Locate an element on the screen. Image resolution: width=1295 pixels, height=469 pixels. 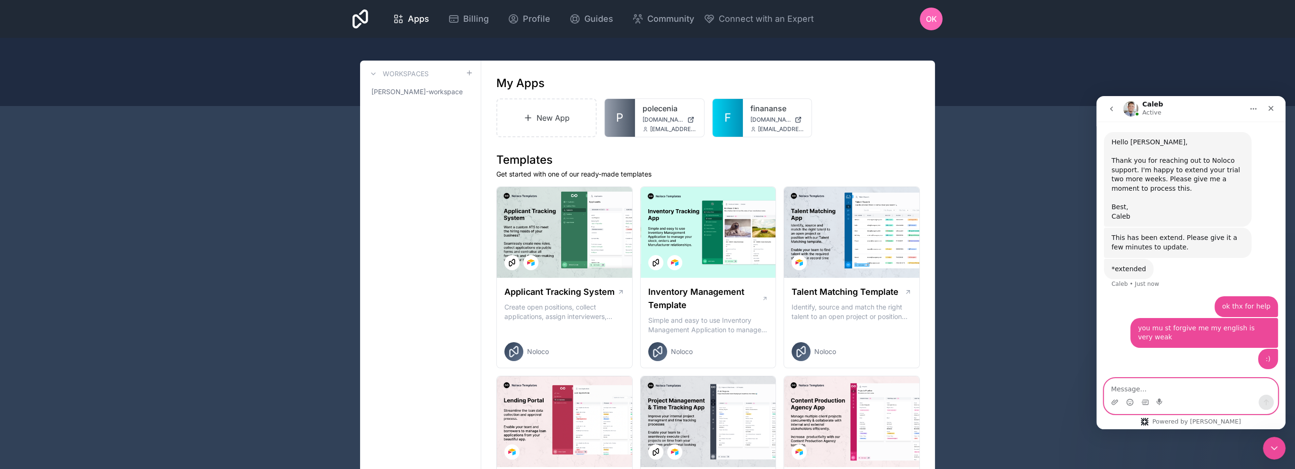
a: Profile is located at coordinates (529, 19).